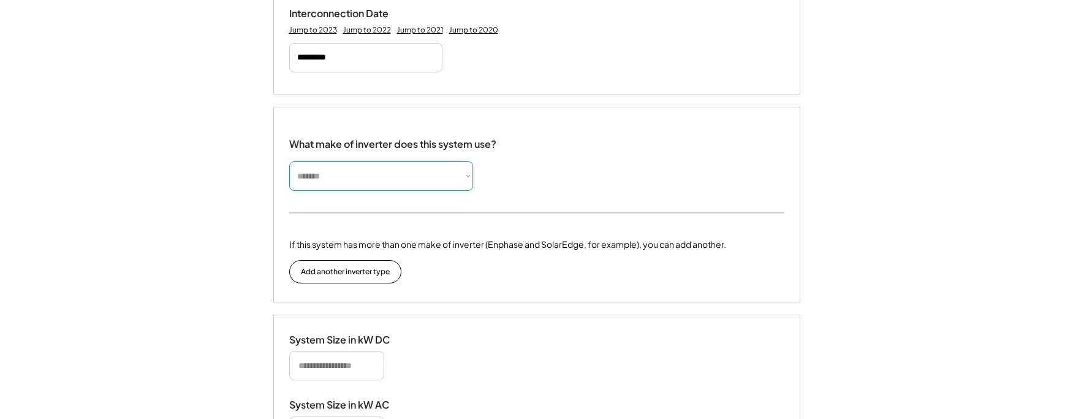 The image size is (1073, 419). What do you see at coordinates (351, 340) in the screenshot?
I see `div: System Size in kW DC` at bounding box center [351, 340].